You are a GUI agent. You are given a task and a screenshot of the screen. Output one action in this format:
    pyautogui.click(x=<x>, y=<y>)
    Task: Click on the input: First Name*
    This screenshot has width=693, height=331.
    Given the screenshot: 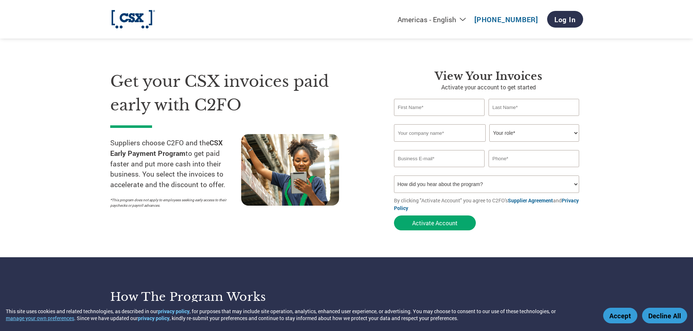 What is the action you would take?
    pyautogui.click(x=439, y=107)
    